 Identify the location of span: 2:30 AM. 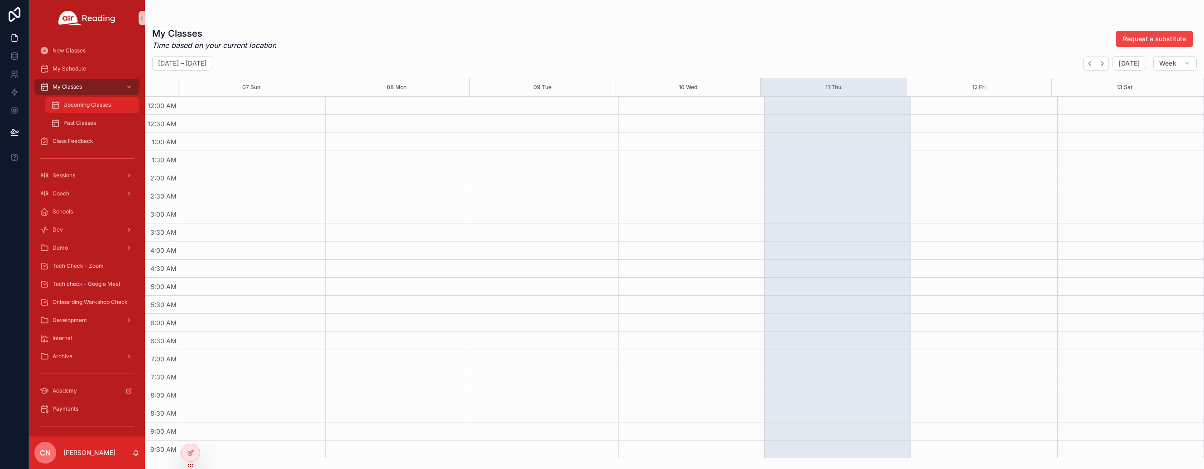
(163, 196).